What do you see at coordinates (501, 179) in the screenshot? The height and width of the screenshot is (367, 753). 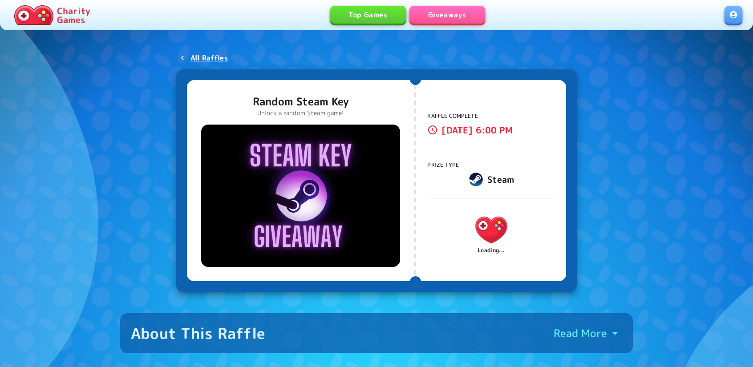 I see `h6: Steam` at bounding box center [501, 179].